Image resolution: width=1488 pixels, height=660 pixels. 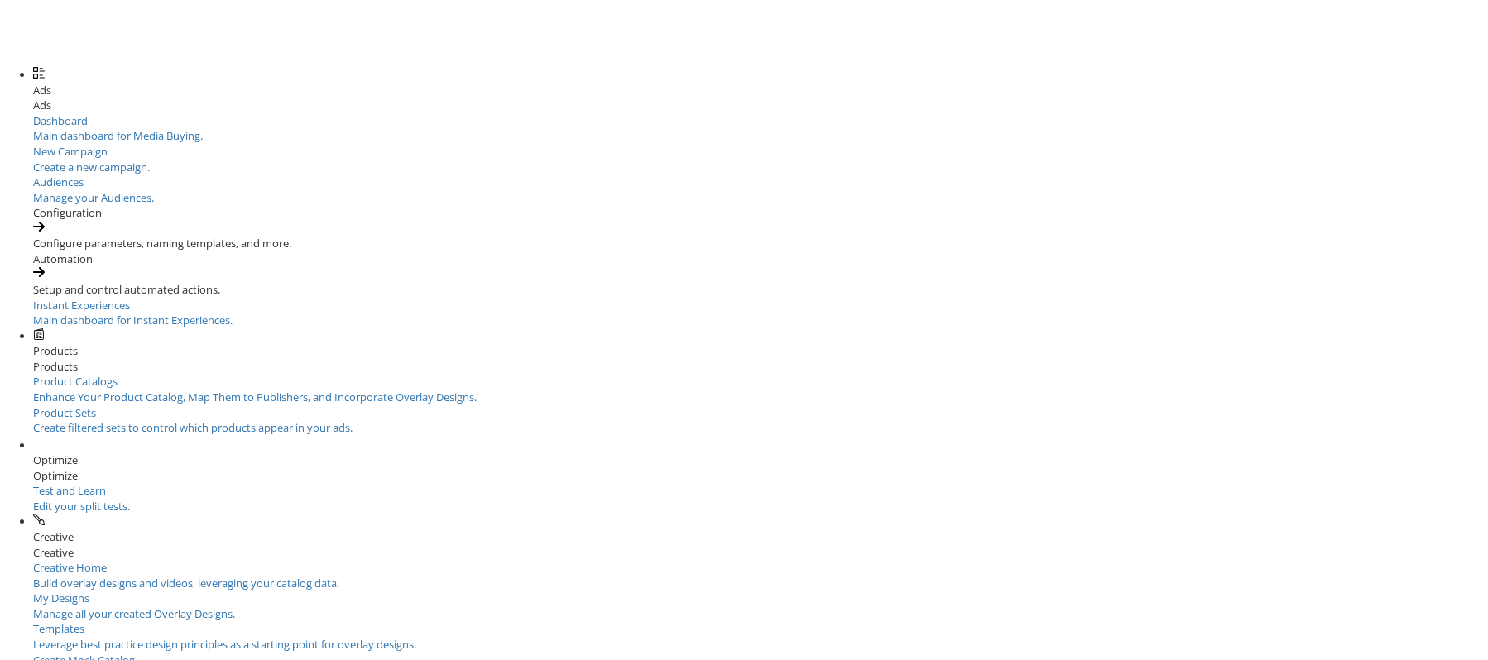 What do you see at coordinates (760, 367) in the screenshot?
I see `div: Products` at bounding box center [760, 367].